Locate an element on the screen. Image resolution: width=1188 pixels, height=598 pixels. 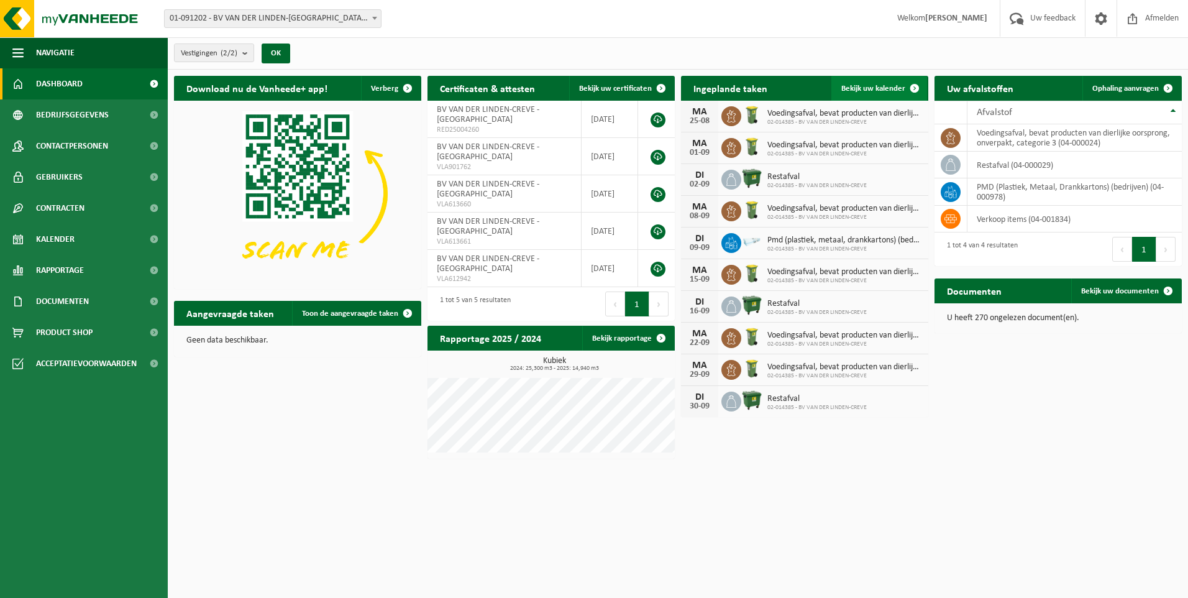
button: Previous is located at coordinates (615, 304).